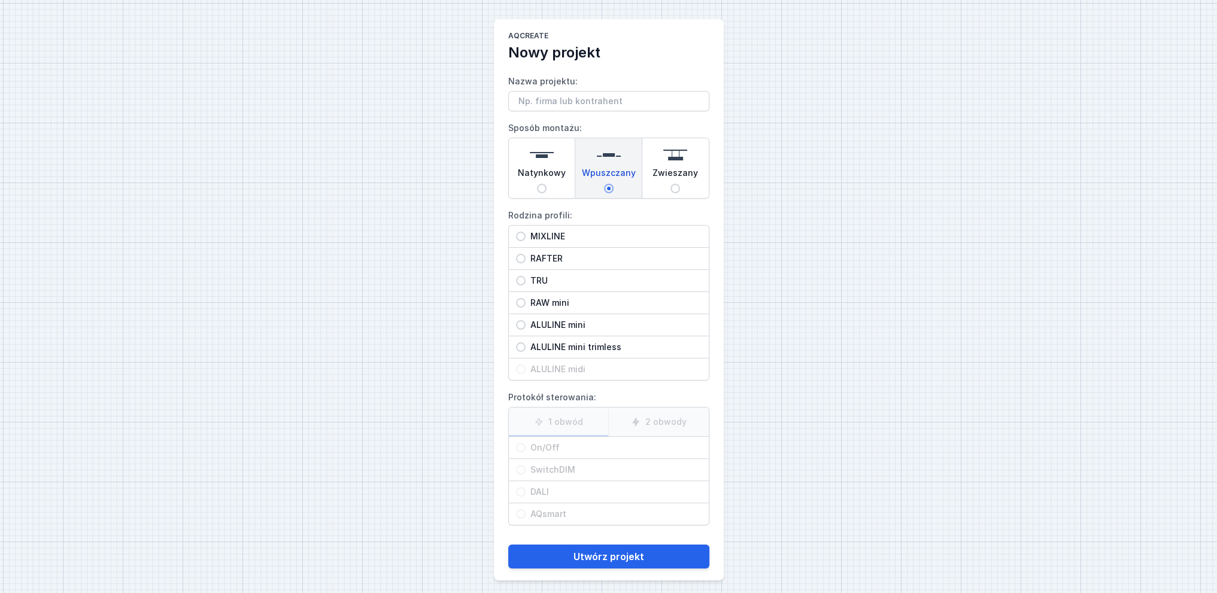 The width and height of the screenshot is (1217, 593). Describe the element at coordinates (521, 237) in the screenshot. I see `input: MIXLINE` at that location.